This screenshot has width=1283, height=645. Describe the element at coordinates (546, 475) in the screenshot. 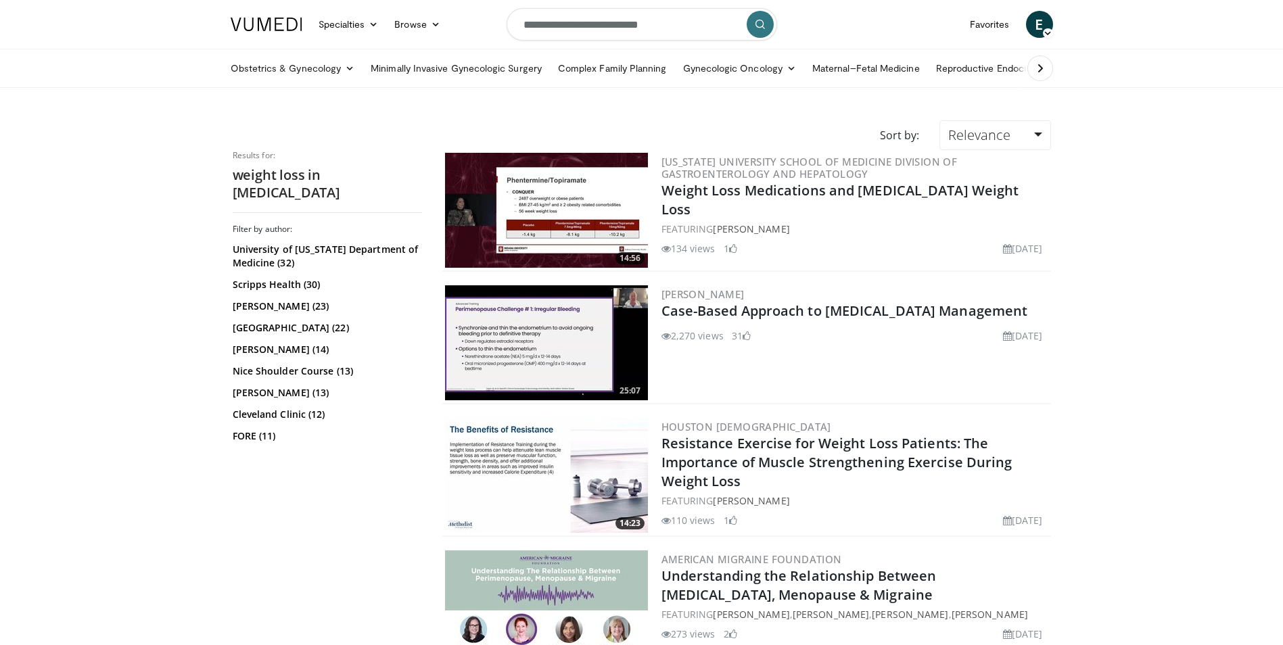

I see `a: 14:23` at that location.